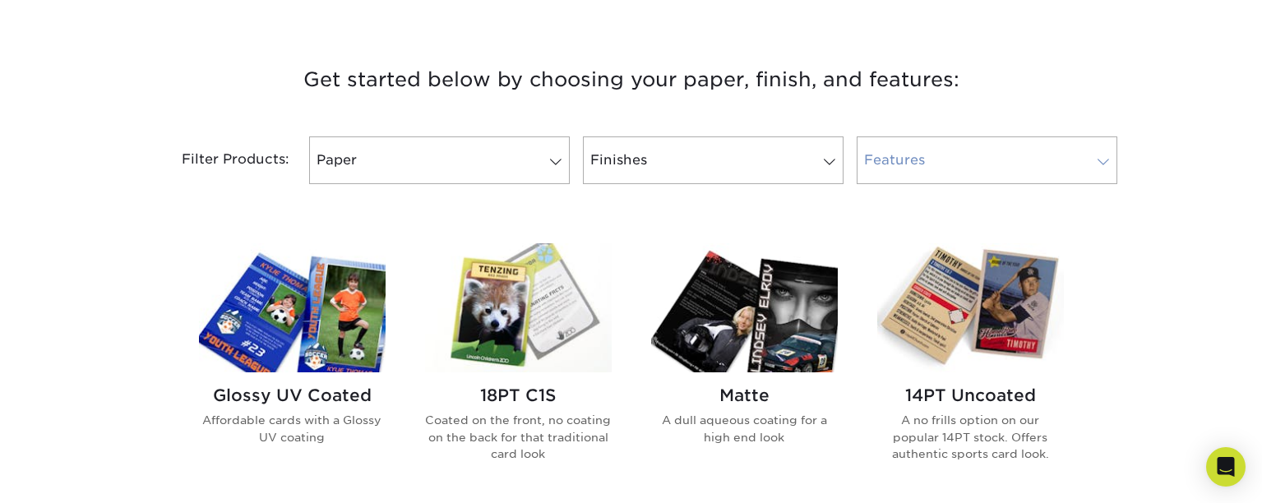 This screenshot has height=503, width=1262. Describe the element at coordinates (518, 366) in the screenshot. I see `a: 18PT C1S Trading Cards 18PT C1S Coated on the front, no coating on the back for that traditional ...` at that location.